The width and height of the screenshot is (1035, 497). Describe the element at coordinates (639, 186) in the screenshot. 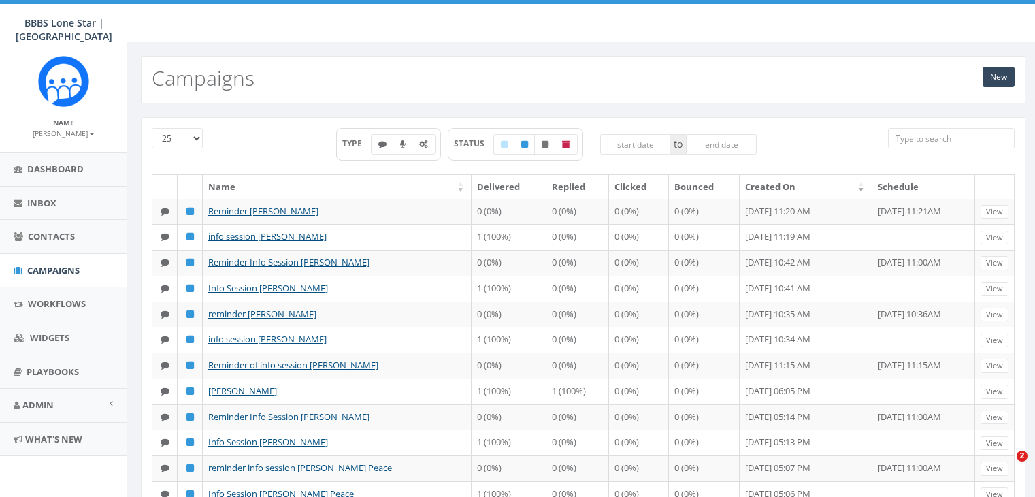

I see `th: Clicked` at that location.